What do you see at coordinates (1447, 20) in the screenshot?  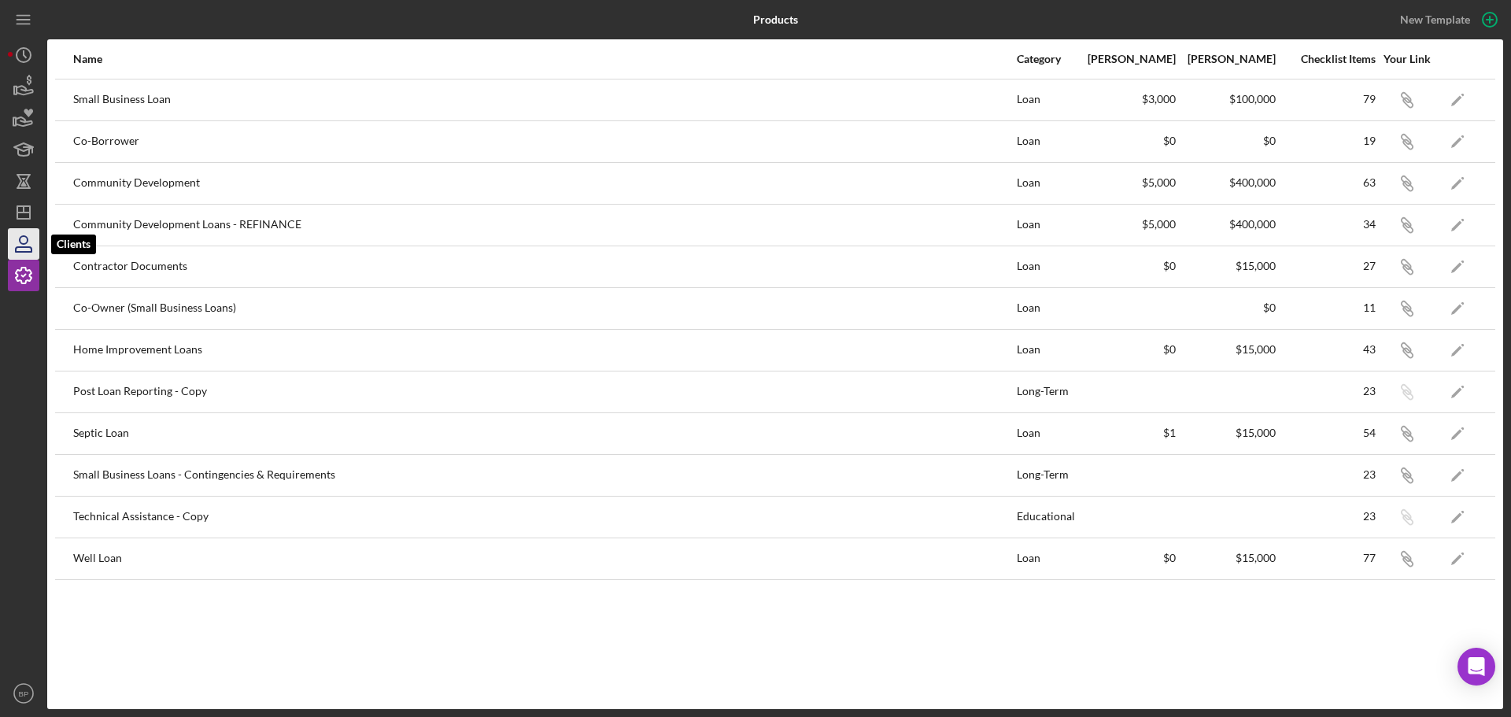 I see `button: New Template` at bounding box center [1447, 20].